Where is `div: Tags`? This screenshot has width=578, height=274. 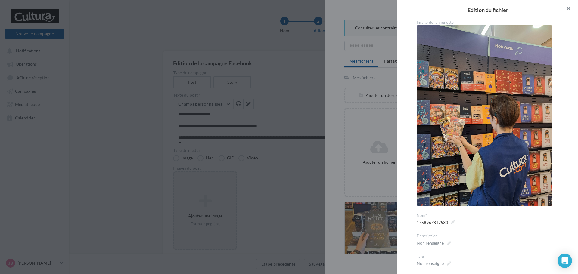 div: Tags is located at coordinates (490, 257).